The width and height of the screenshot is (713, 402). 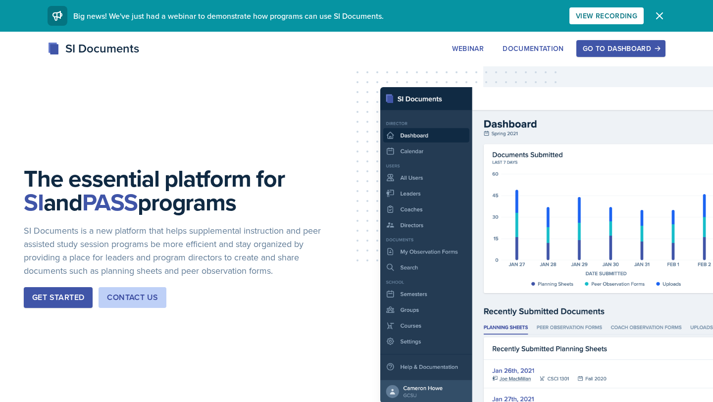 I want to click on button: Get Started, so click(x=58, y=298).